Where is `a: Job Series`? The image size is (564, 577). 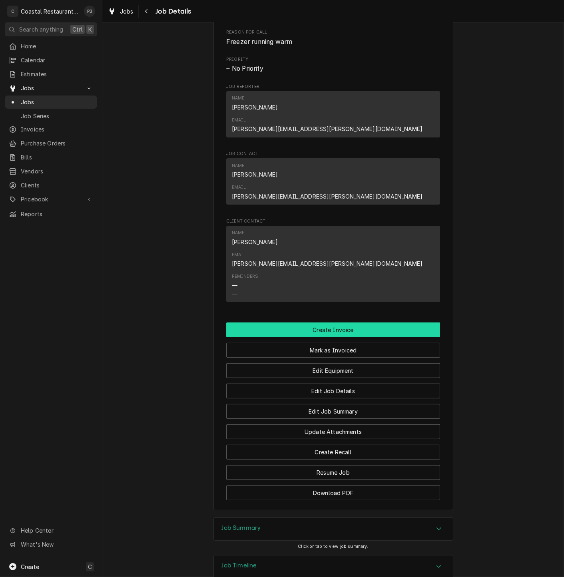 a: Job Series is located at coordinates (51, 116).